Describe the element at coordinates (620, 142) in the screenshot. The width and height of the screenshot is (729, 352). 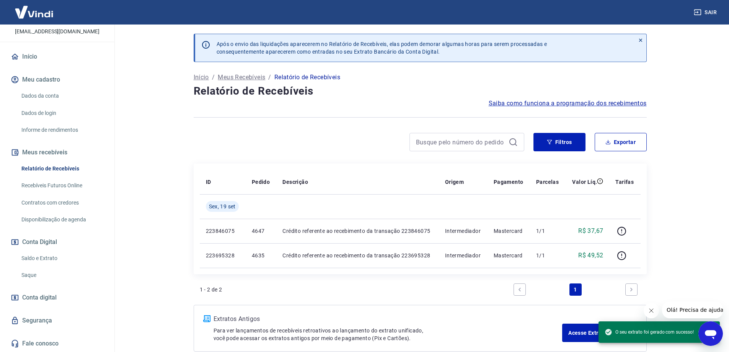
I see `button: Exportar` at that location.